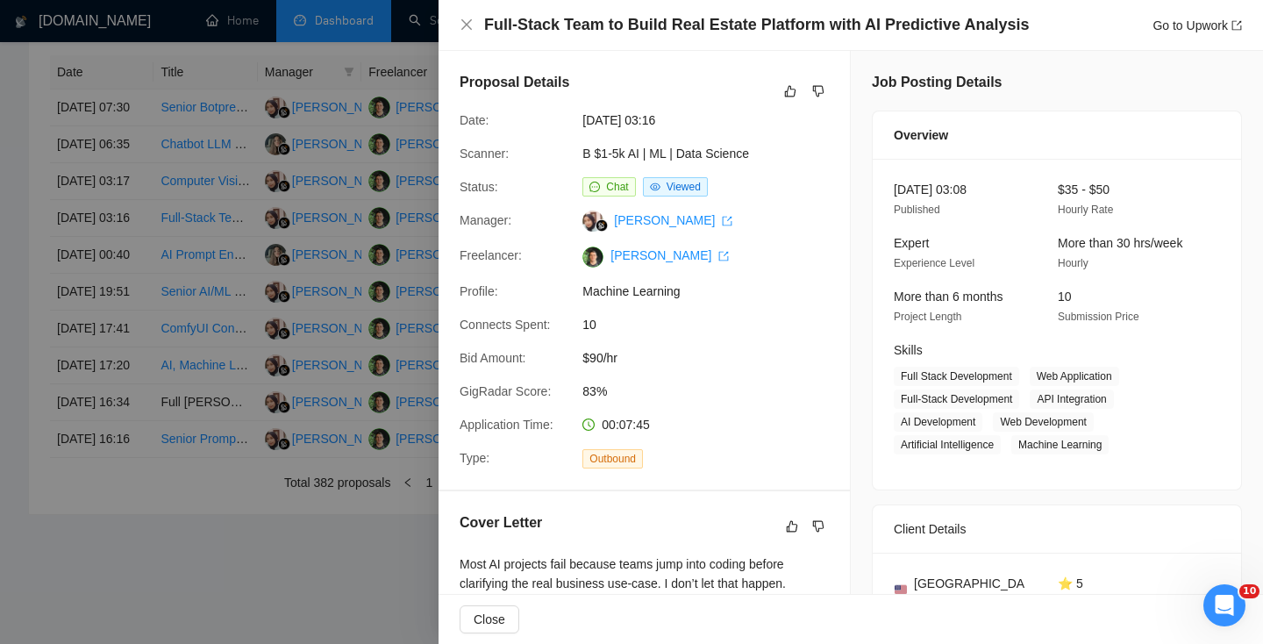 Image resolution: width=1263 pixels, height=644 pixels. What do you see at coordinates (1120, 243) in the screenshot?
I see `span: More than 30 hrs/week` at bounding box center [1120, 243].